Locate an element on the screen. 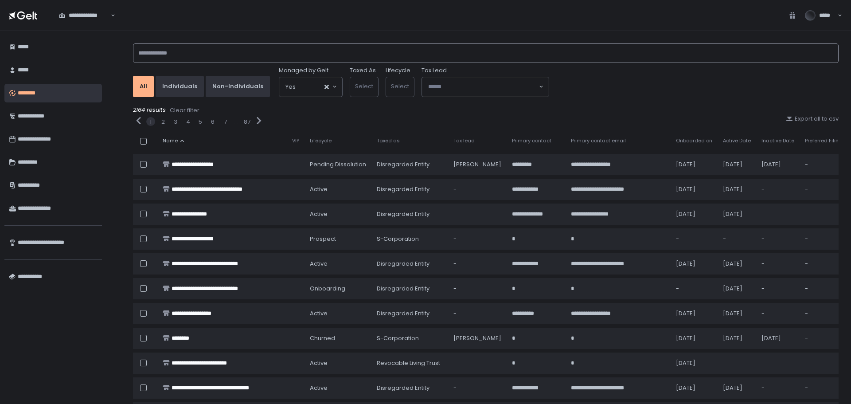  span: Tax Lead is located at coordinates (434, 70).